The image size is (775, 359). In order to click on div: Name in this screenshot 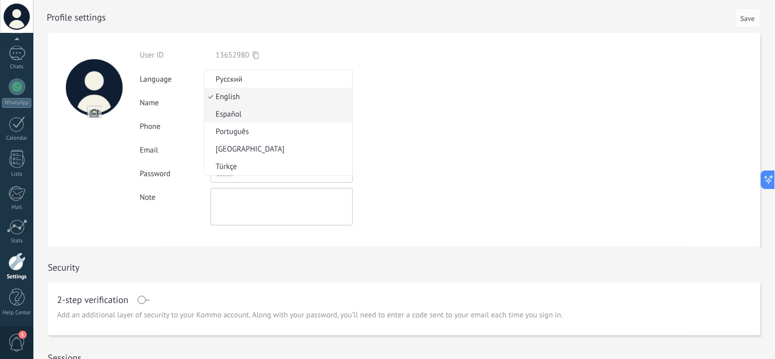, I will do `click(175, 103)`.